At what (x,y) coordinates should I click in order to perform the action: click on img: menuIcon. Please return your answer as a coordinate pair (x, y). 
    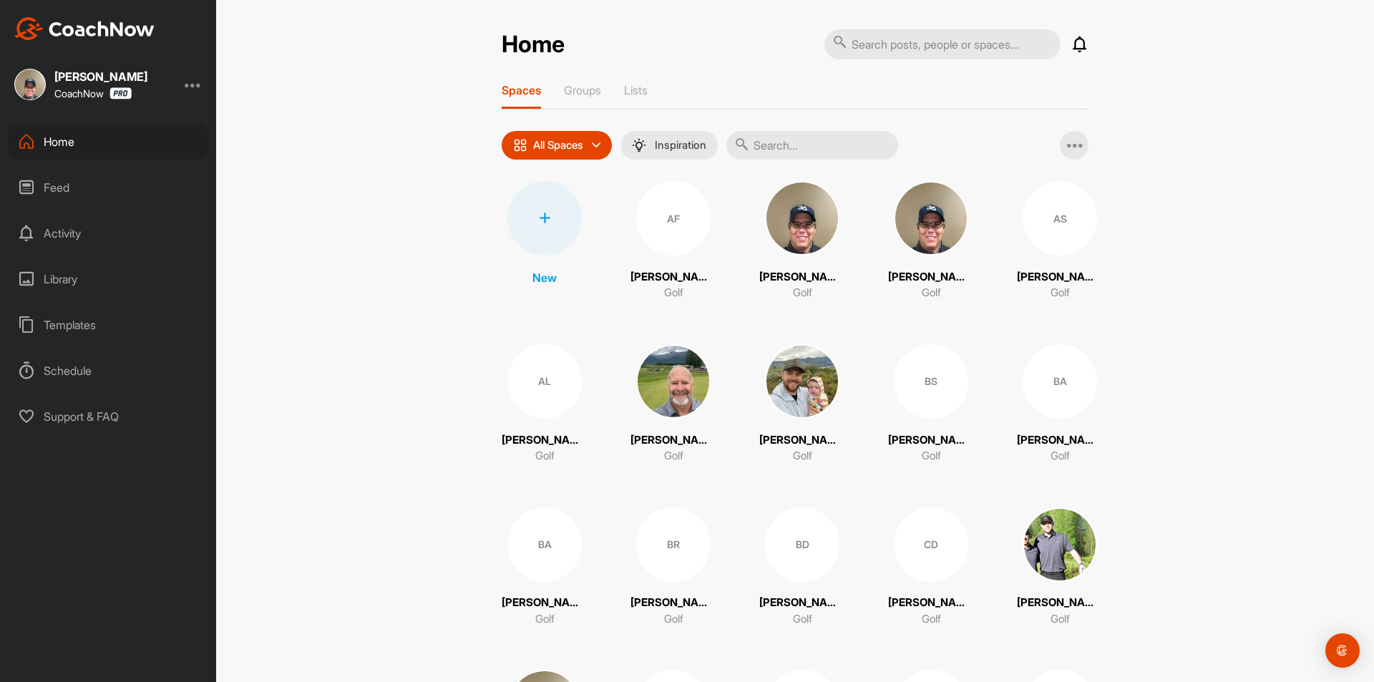
    Looking at the image, I should click on (639, 145).